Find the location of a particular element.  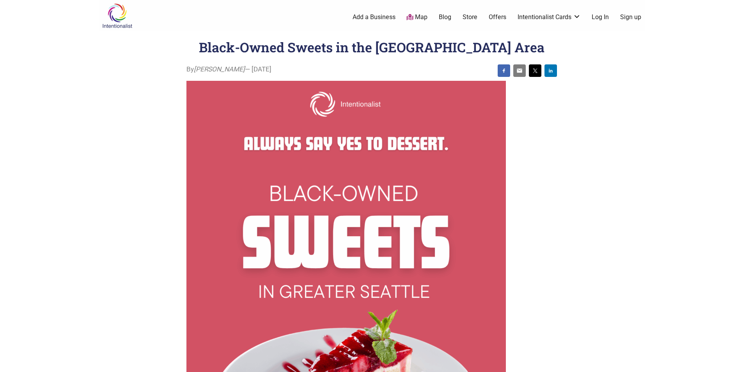

a: Offers is located at coordinates (497, 17).